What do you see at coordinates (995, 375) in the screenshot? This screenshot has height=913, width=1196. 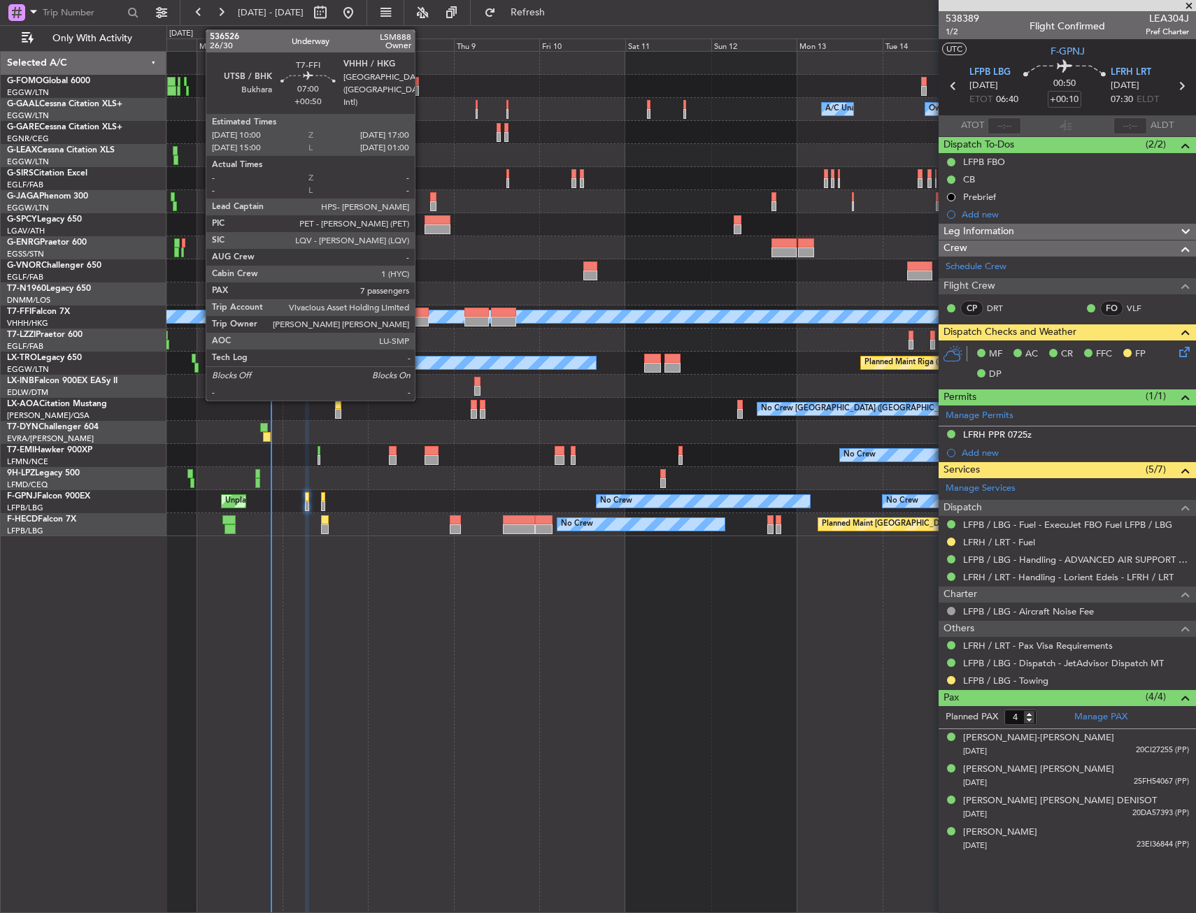 I see `span: DP` at bounding box center [995, 375].